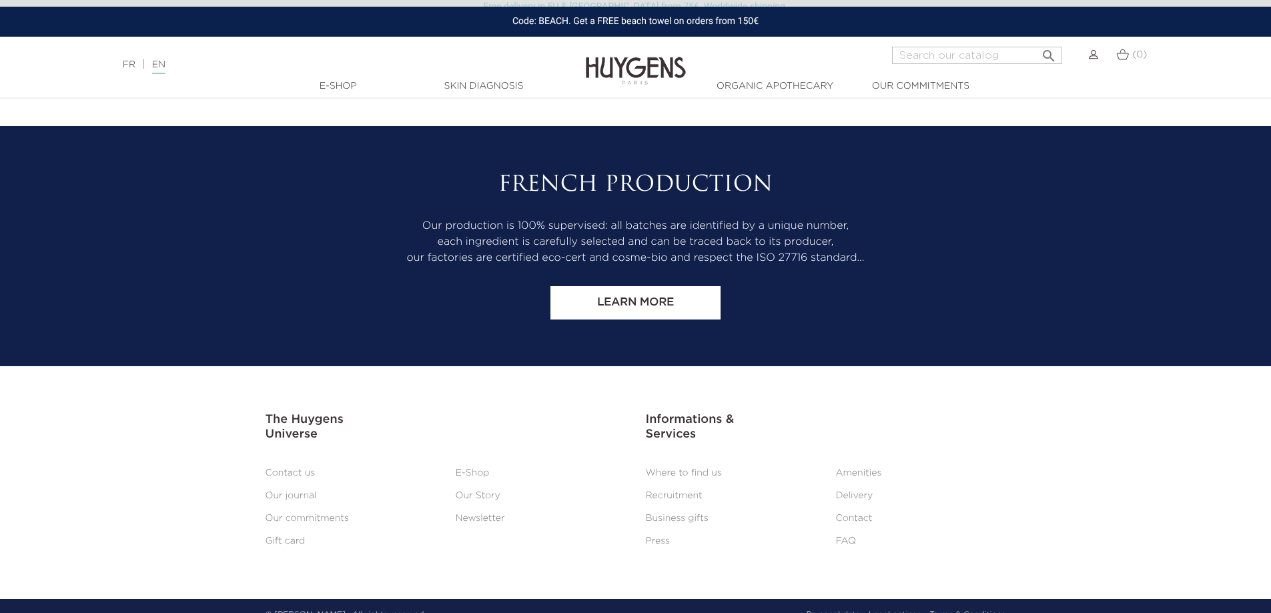  Describe the element at coordinates (775, 86) in the screenshot. I see `a: Organic Apothecary` at that location.